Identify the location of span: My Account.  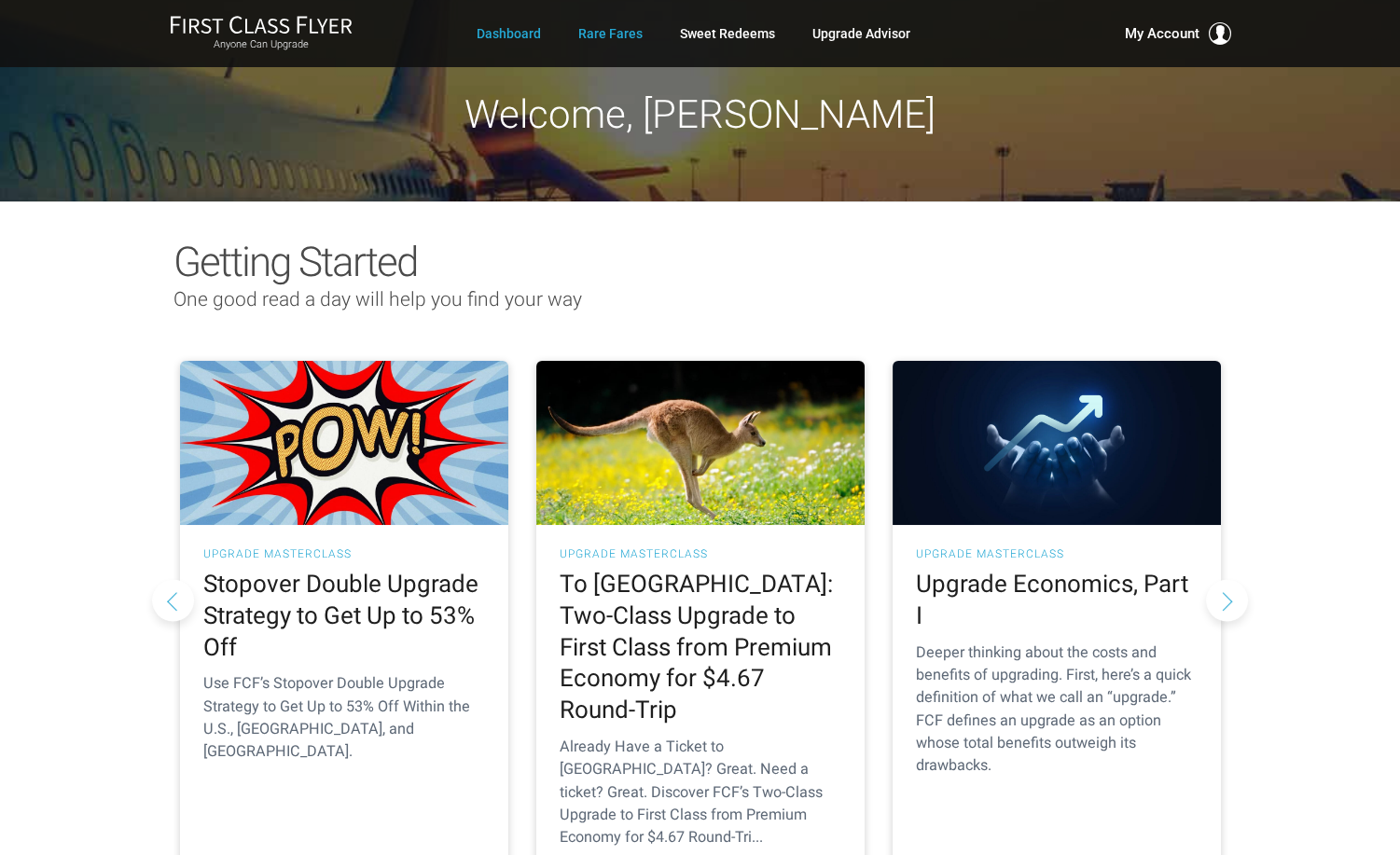
(1163, 33).